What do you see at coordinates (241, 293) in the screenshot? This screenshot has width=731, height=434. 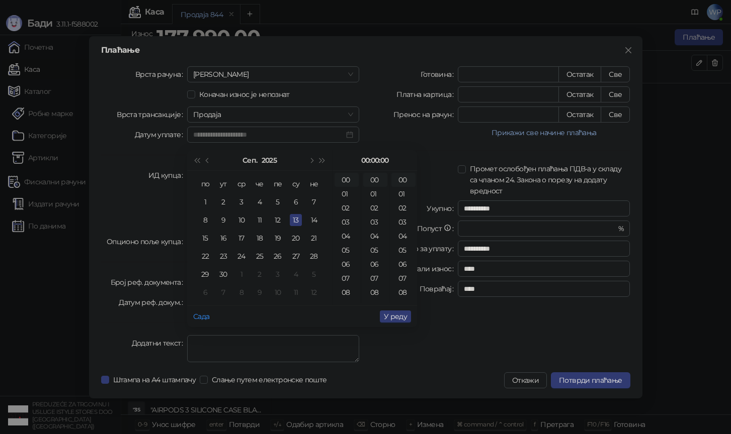 I see `td: 2025-10-08` at bounding box center [241, 293].